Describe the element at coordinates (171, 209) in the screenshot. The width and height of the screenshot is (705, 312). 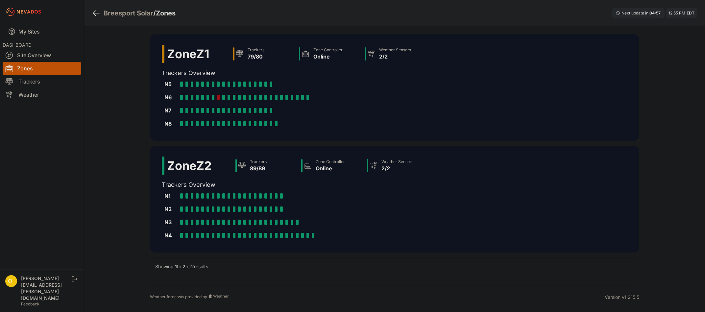
I see `div: N2` at that location.